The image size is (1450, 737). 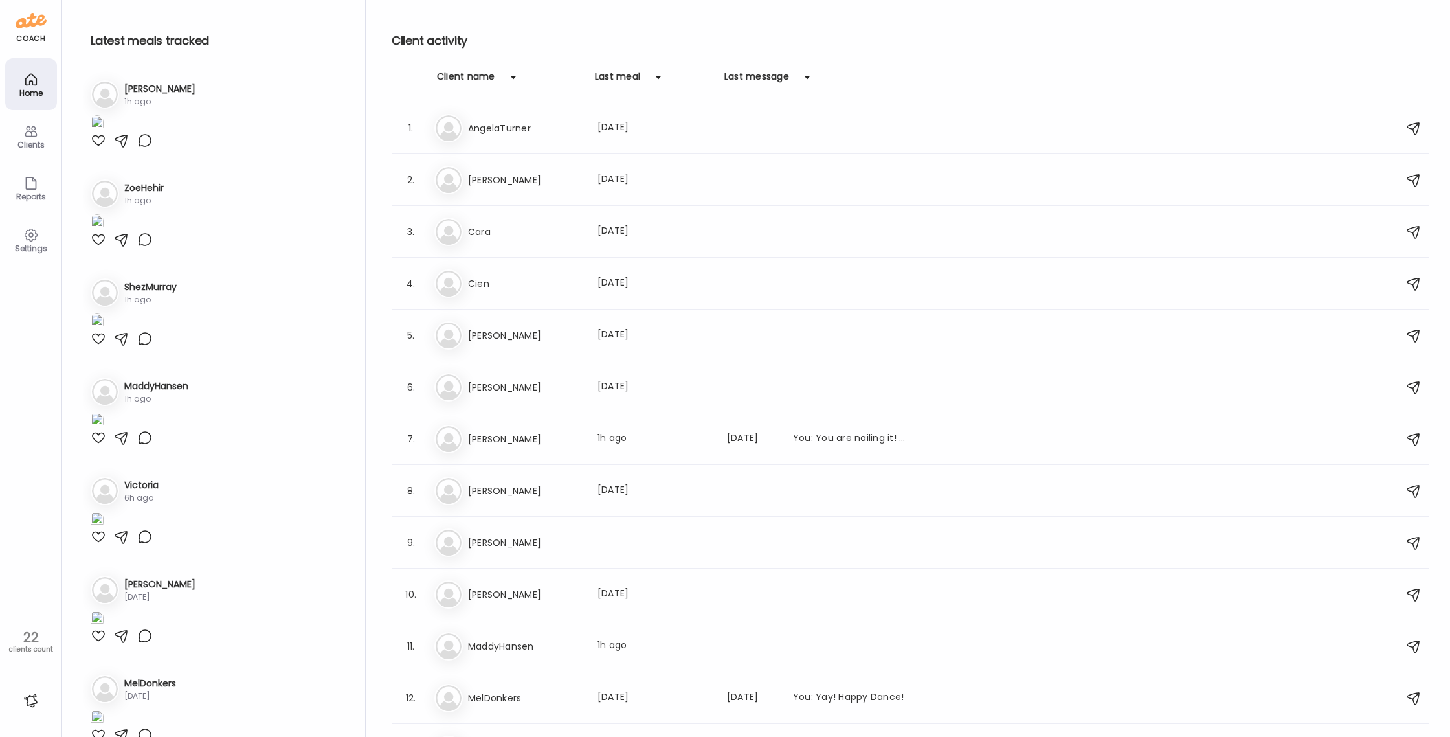 I want to click on div: 8., so click(x=411, y=491).